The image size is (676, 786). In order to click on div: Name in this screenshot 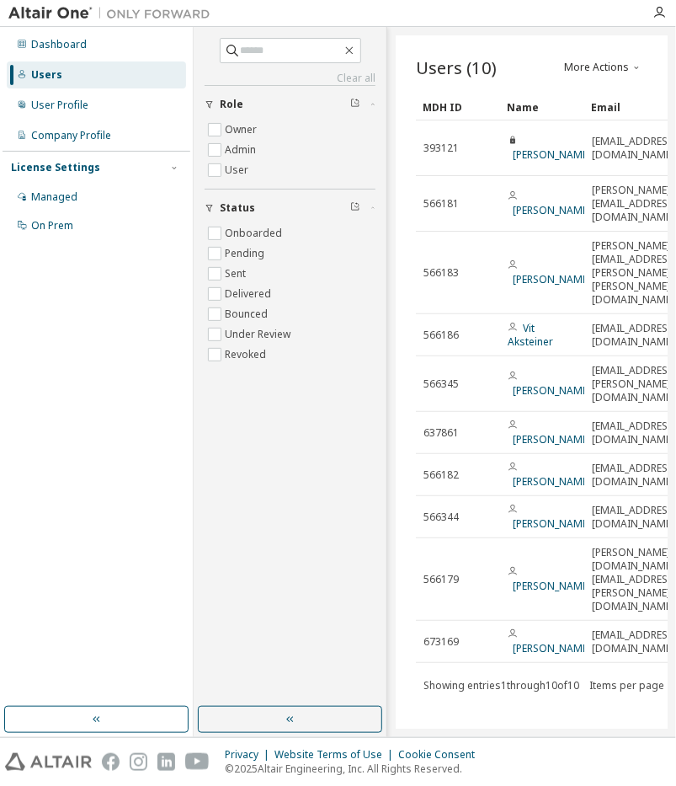, I will do `click(542, 107)`.